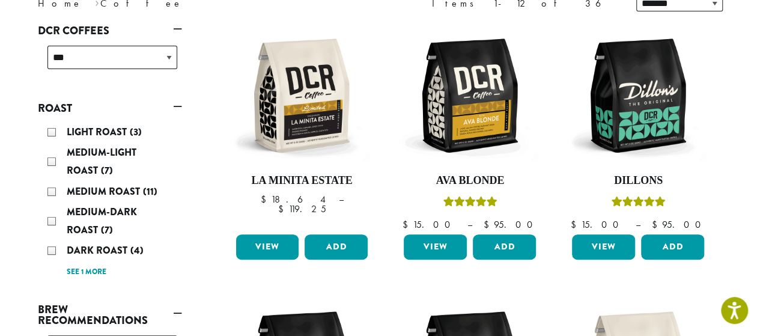 Image resolution: width=760 pixels, height=336 pixels. I want to click on span: Medium-Dark Roast, so click(102, 220).